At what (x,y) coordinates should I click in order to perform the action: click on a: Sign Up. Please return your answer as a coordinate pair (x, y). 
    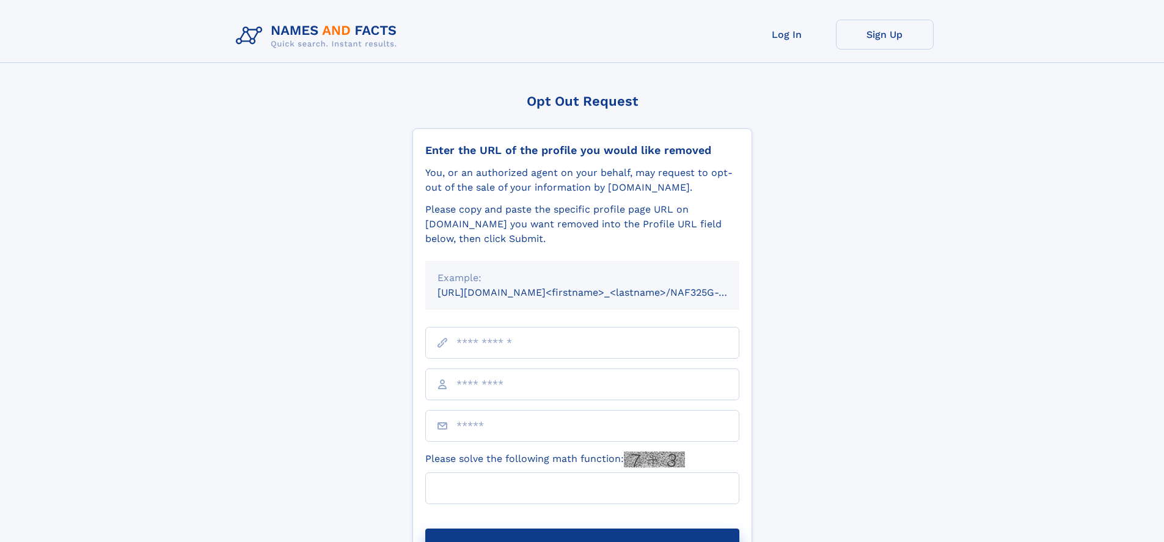
    Looking at the image, I should click on (885, 34).